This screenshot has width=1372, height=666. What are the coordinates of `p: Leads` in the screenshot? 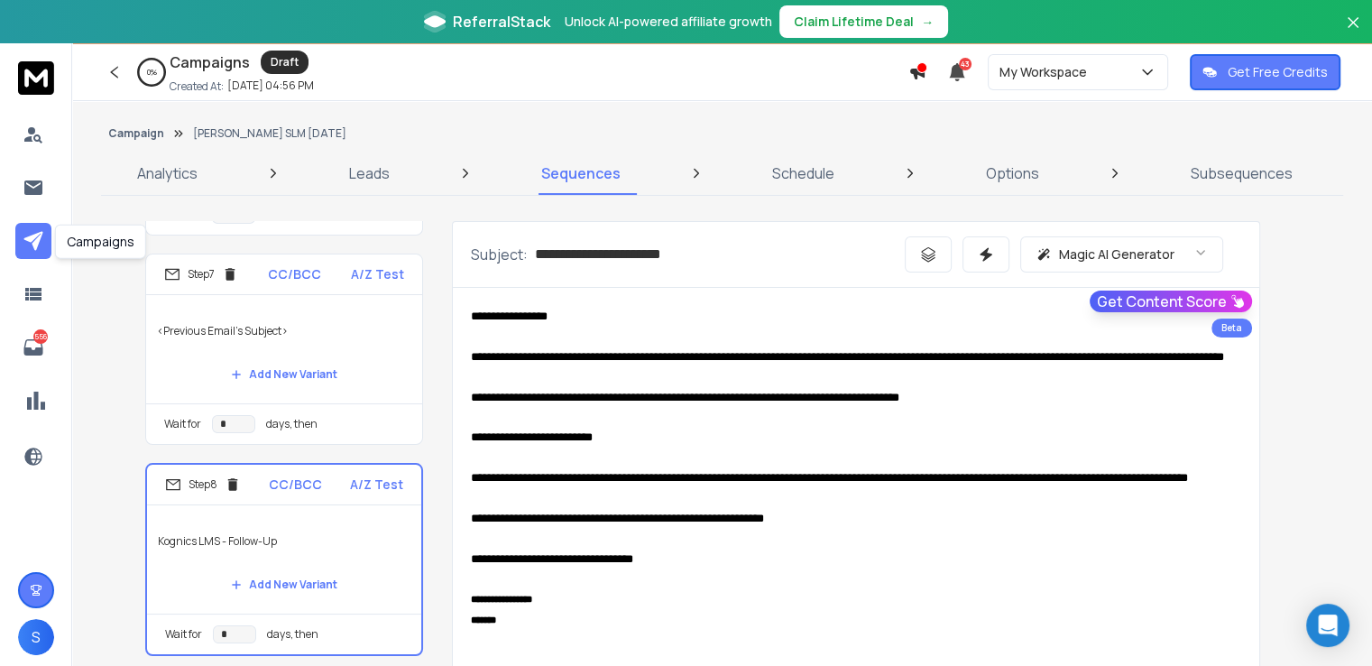 It's located at (369, 173).